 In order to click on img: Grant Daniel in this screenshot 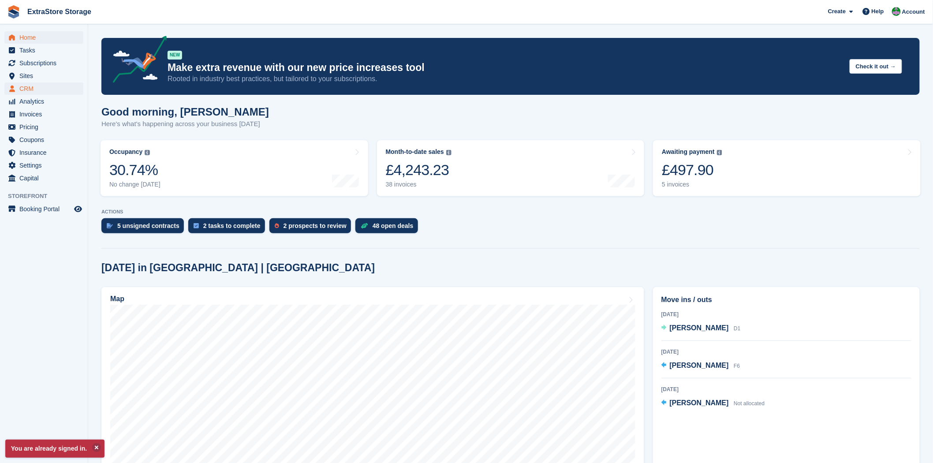, I will do `click(897, 11)`.